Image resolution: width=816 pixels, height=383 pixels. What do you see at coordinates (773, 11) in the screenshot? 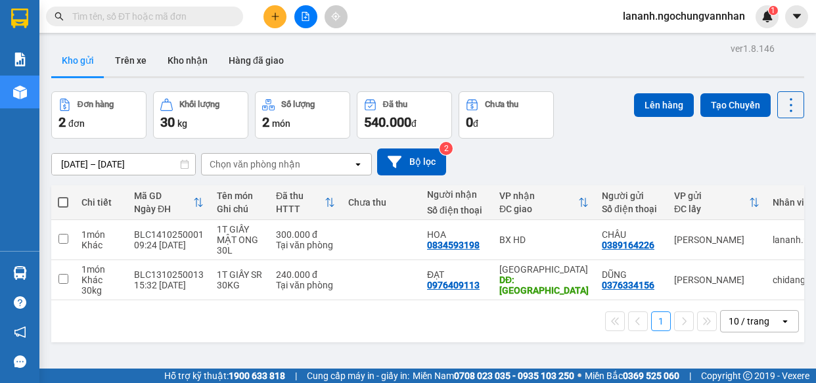
I see `span: 1` at bounding box center [773, 11].